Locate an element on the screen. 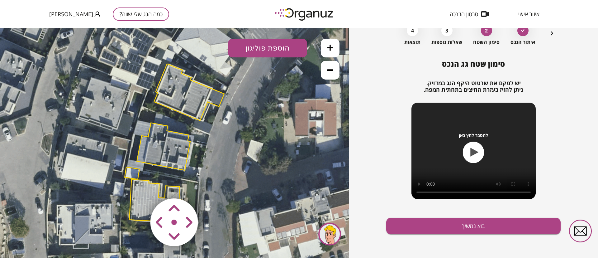 The width and height of the screenshot is (598, 258). div: 4 is located at coordinates (413, 31).